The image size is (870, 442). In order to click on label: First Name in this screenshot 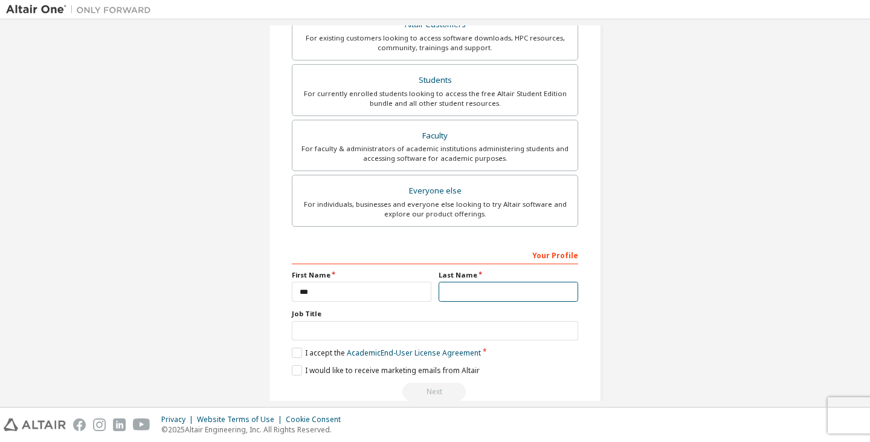, I will do `click(361, 275)`.